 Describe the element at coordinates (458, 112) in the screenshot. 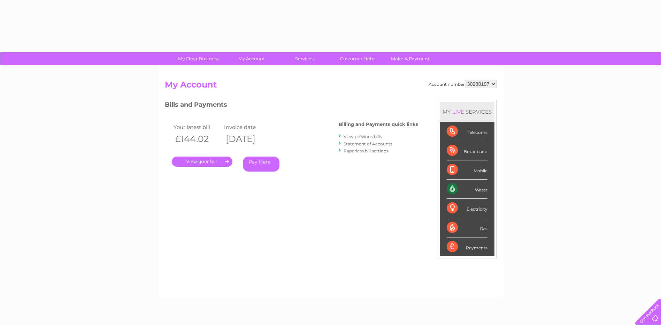

I see `div: LIVE` at that location.